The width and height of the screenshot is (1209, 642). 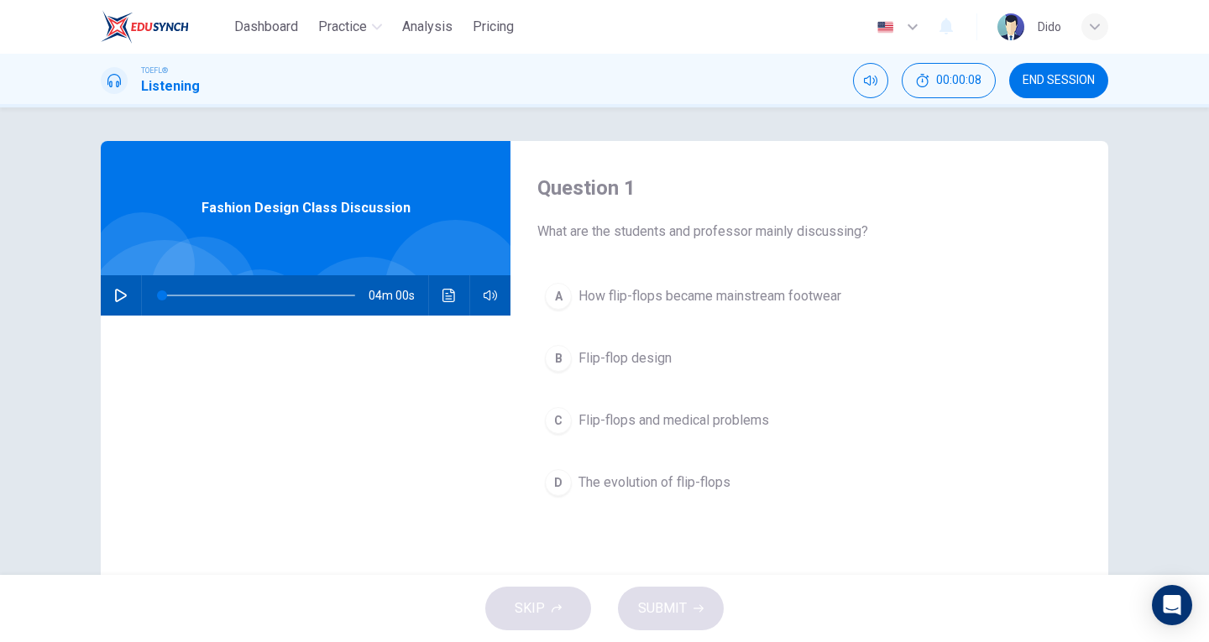 I want to click on button: Practice, so click(x=350, y=27).